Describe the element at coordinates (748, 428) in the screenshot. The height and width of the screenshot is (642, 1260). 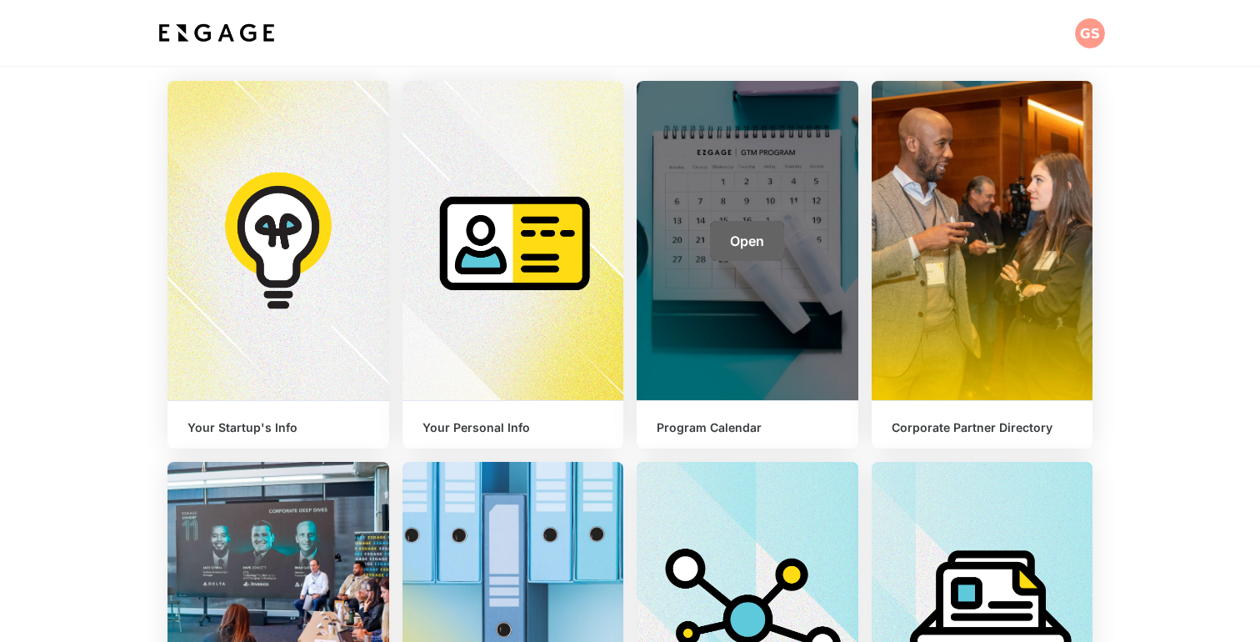
I see `h6: Program Calendar` at that location.